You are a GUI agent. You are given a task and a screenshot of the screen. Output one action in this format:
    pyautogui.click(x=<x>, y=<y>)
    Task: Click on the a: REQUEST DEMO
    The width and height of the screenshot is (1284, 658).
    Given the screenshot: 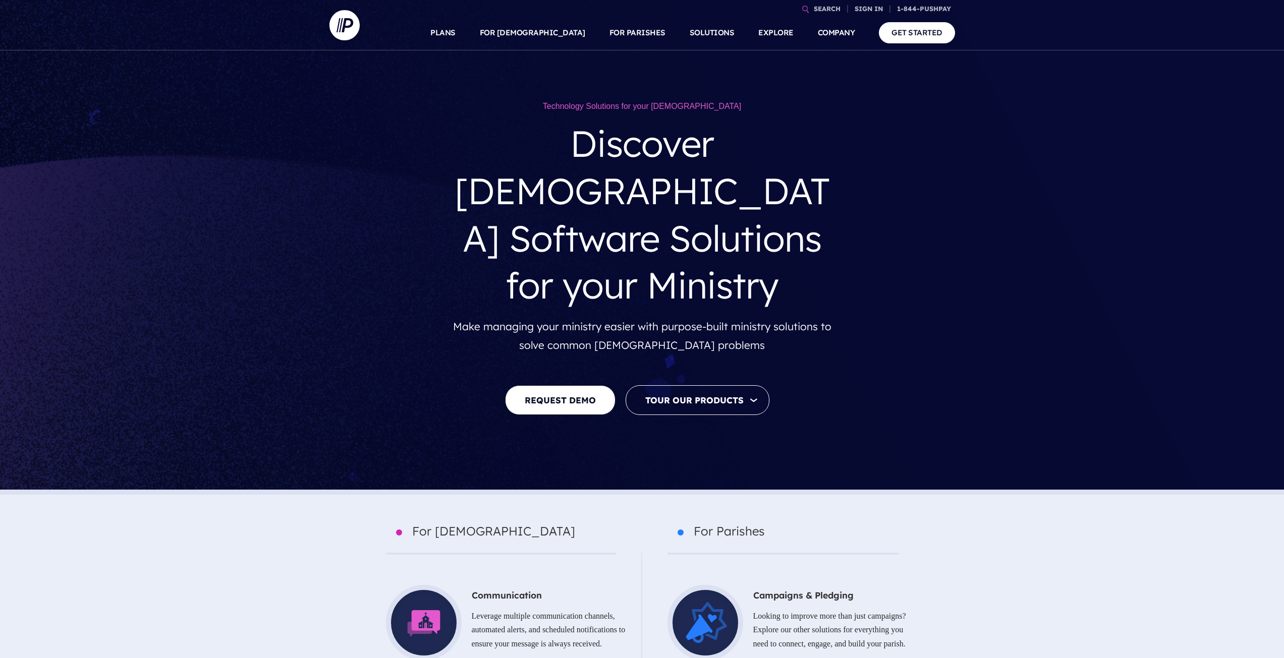 What is the action you would take?
    pyautogui.click(x=560, y=400)
    